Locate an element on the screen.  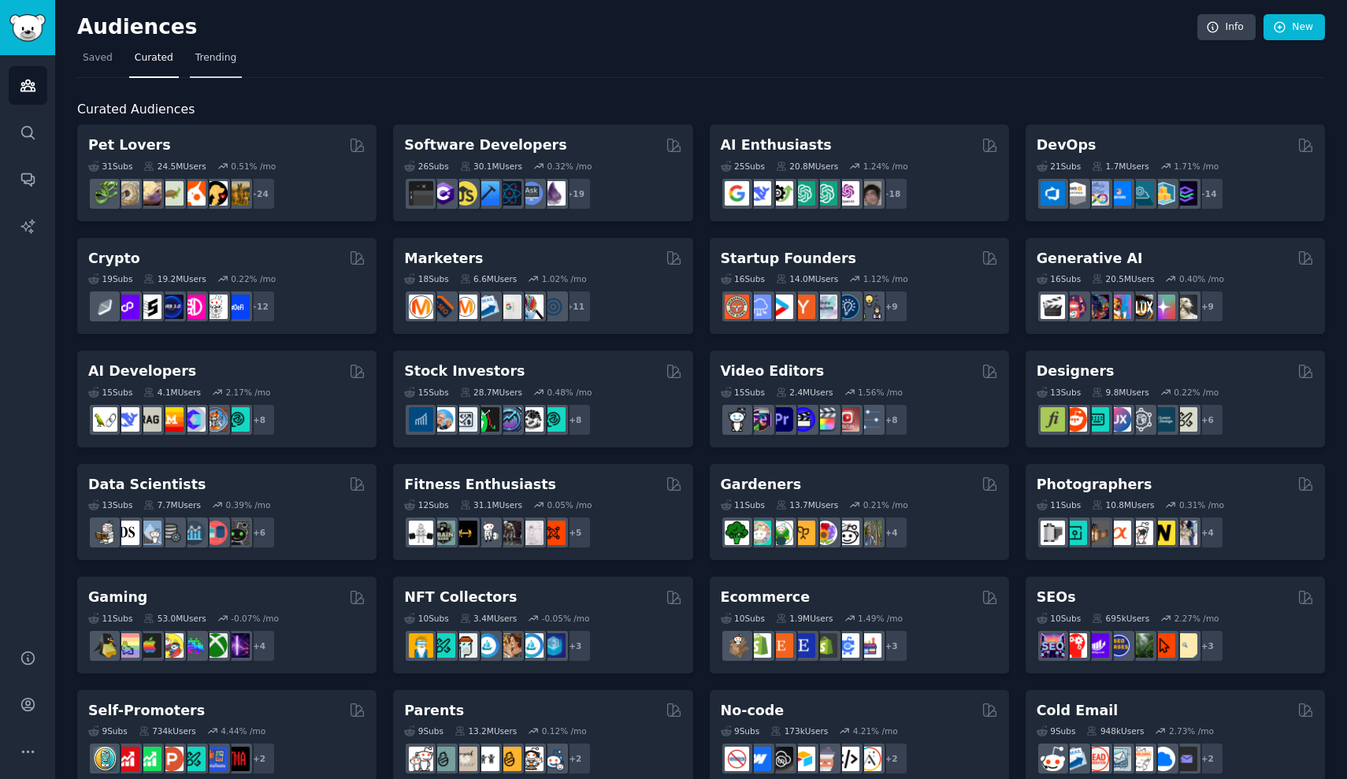
img: flowers is located at coordinates (825, 533).